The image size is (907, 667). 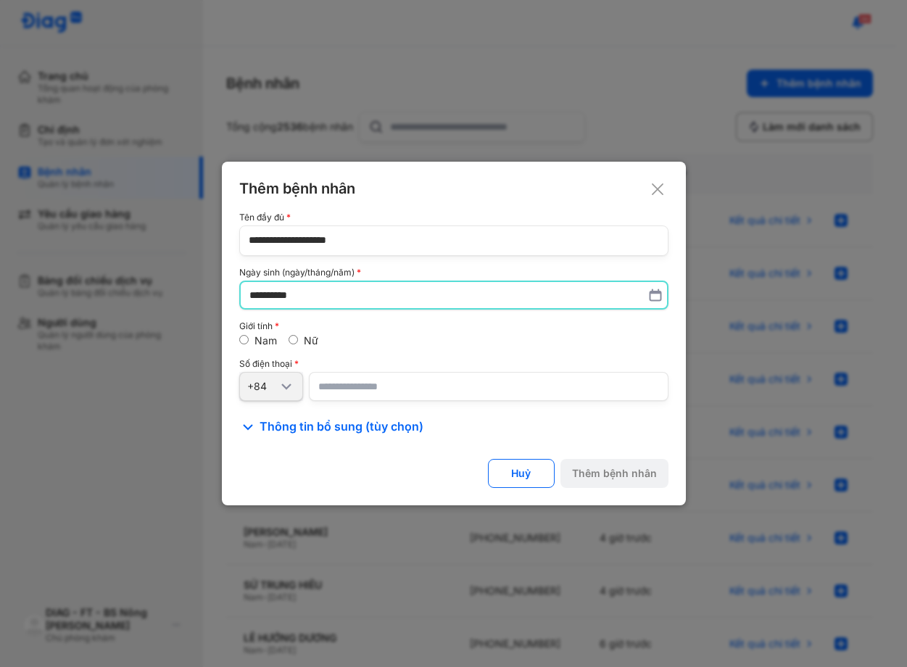 What do you see at coordinates (614, 473) in the screenshot?
I see `button: Thêm bệnh nhân` at bounding box center [614, 473].